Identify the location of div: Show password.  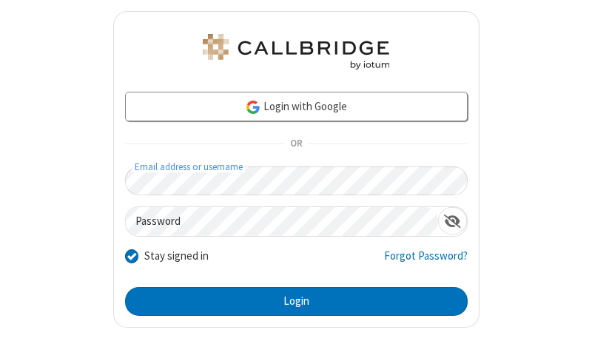
(452, 221).